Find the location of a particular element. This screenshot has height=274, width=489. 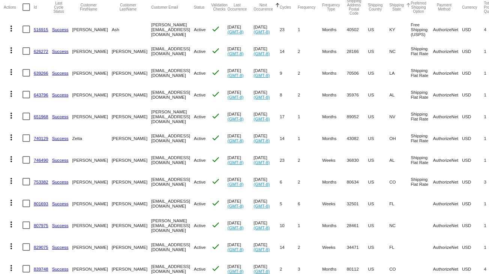

a: 643796 is located at coordinates (41, 95).